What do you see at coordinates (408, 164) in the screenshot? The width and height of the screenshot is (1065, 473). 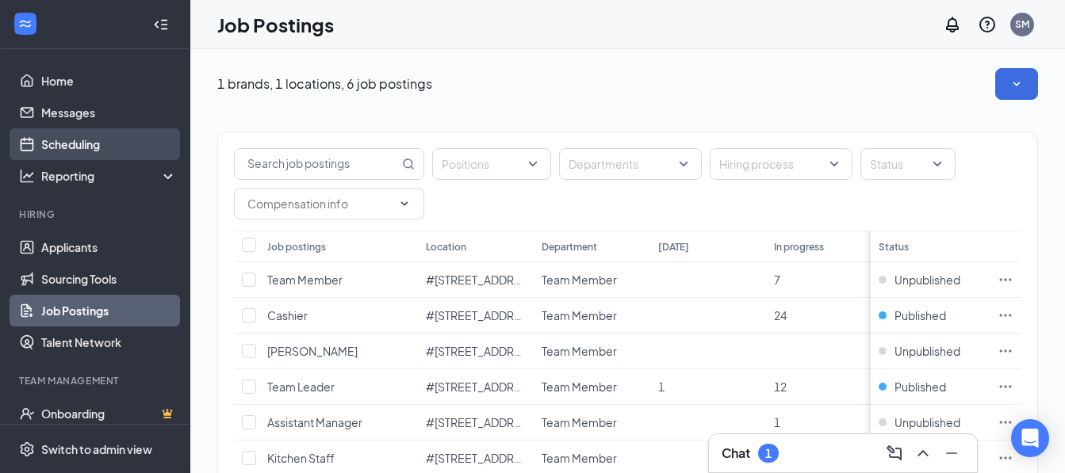 I see `svg: MagnifyingGlass` at bounding box center [408, 164].